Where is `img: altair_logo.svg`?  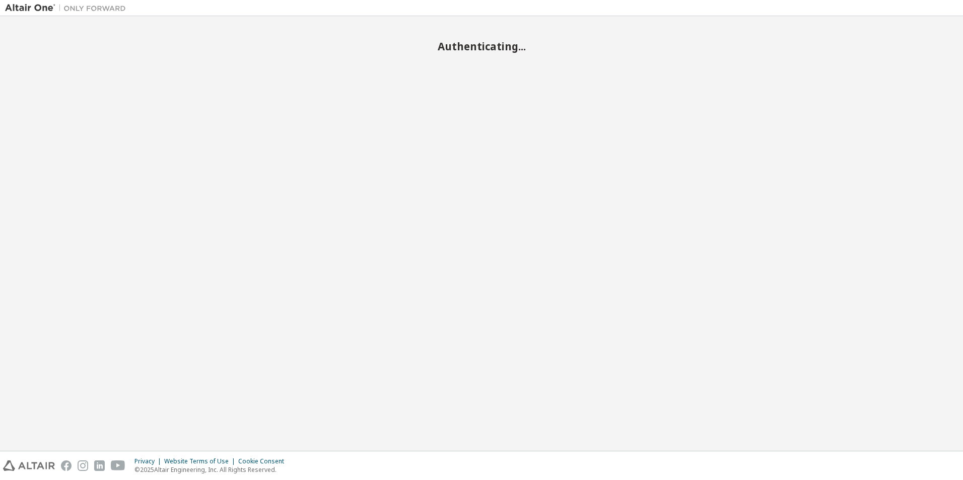 img: altair_logo.svg is located at coordinates (29, 466).